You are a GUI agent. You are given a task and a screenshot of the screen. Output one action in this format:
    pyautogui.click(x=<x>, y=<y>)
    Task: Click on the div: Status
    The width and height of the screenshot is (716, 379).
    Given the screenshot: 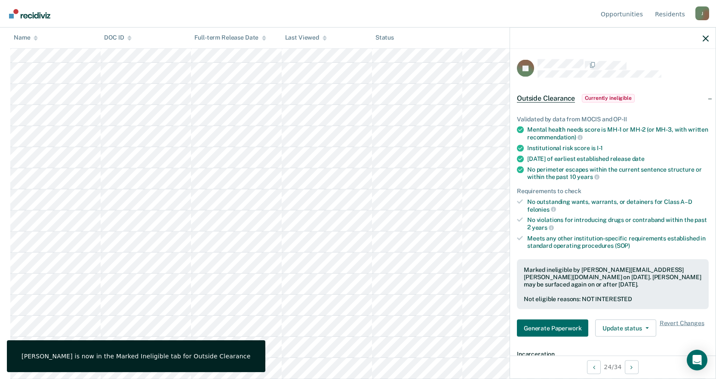 What is the action you would take?
    pyautogui.click(x=385, y=38)
    